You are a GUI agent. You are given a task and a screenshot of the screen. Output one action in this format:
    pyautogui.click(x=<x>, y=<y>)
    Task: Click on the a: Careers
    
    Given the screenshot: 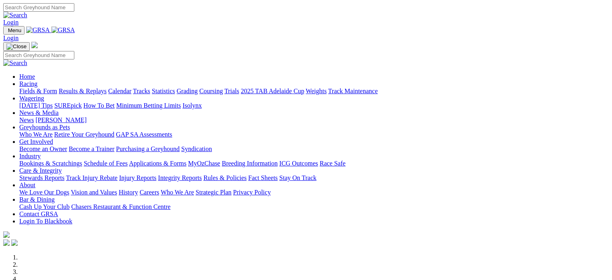 What is the action you would take?
    pyautogui.click(x=149, y=192)
    